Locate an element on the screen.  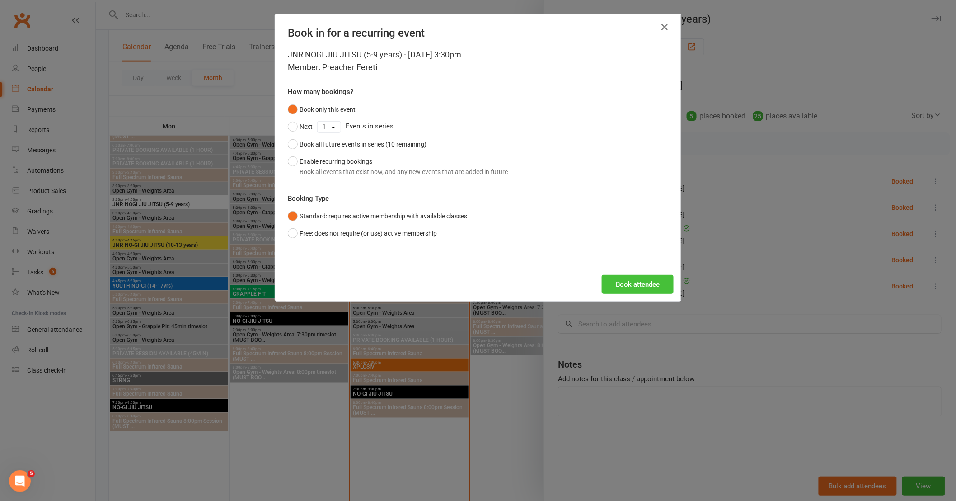
div: Book all events that exist now, and any new events that are added in future is located at coordinates (404, 172).